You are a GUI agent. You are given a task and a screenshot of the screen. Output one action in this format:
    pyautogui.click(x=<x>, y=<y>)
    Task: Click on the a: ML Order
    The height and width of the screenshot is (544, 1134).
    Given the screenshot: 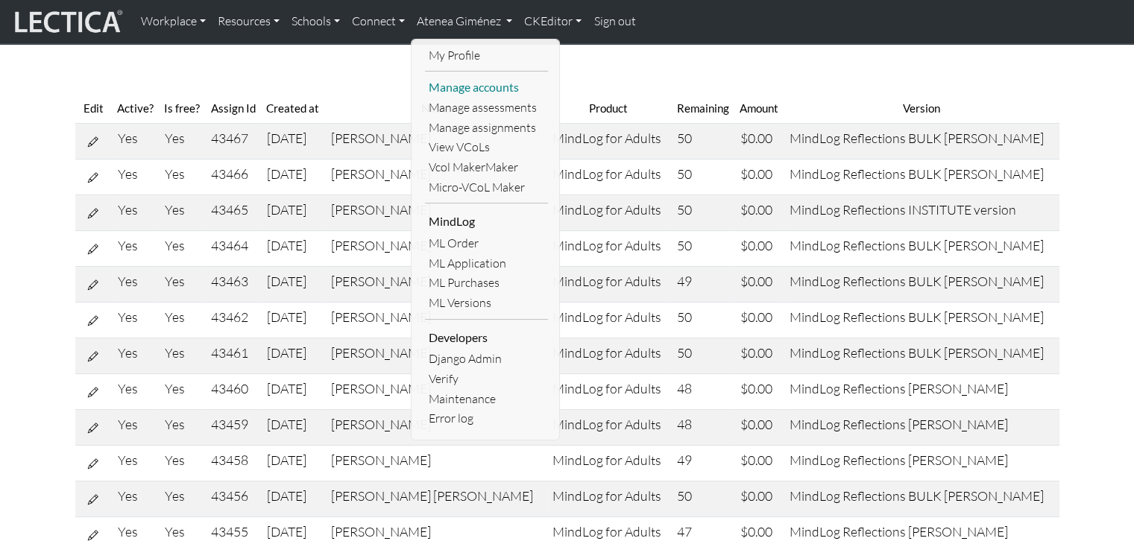 What is the action you would take?
    pyautogui.click(x=486, y=243)
    